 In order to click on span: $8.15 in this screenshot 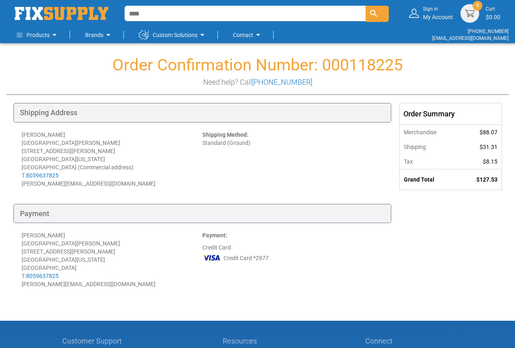, I will do `click(490, 162)`.